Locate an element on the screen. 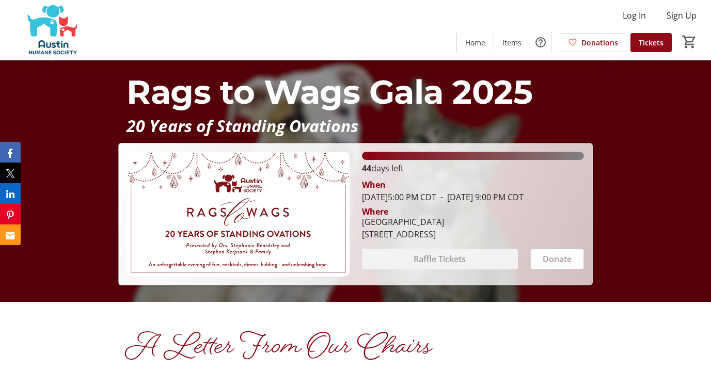 This screenshot has width=711, height=387. em: 20 Years of Standing Ovations is located at coordinates (242, 125).